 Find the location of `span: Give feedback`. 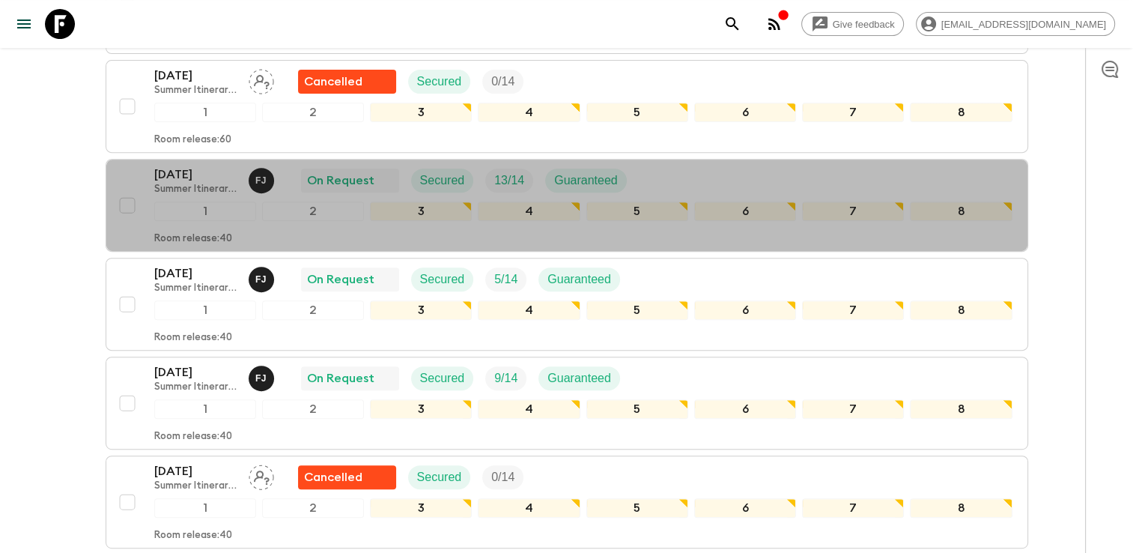

span: Give feedback is located at coordinates (863, 24).